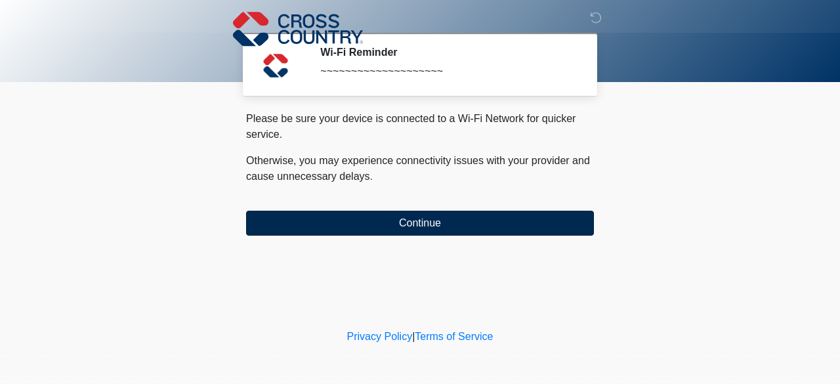 This screenshot has height=384, width=840. I want to click on p: Otherwise, you may experience connectivity issues with your provider and cause unnecessary delays, so click(420, 169).